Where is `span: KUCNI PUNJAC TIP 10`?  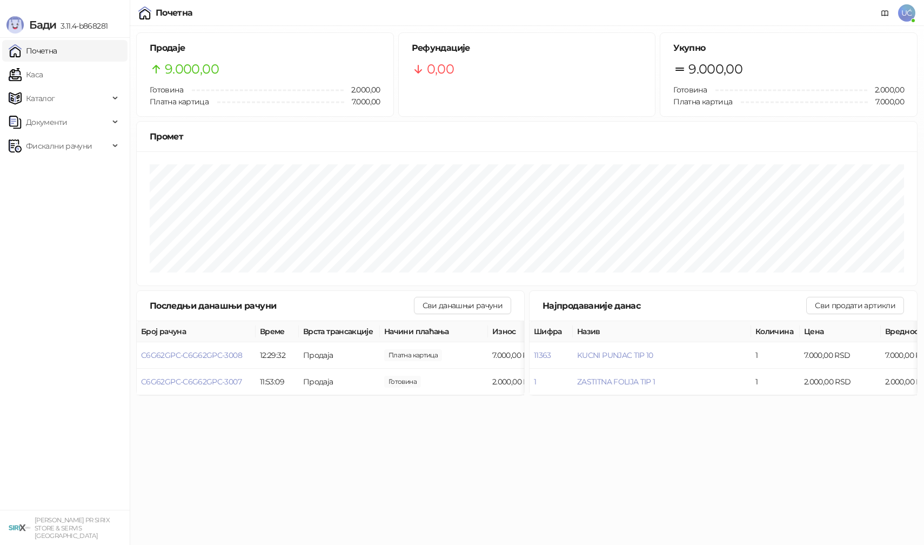
span: KUCNI PUNJAC TIP 10 is located at coordinates (615, 355).